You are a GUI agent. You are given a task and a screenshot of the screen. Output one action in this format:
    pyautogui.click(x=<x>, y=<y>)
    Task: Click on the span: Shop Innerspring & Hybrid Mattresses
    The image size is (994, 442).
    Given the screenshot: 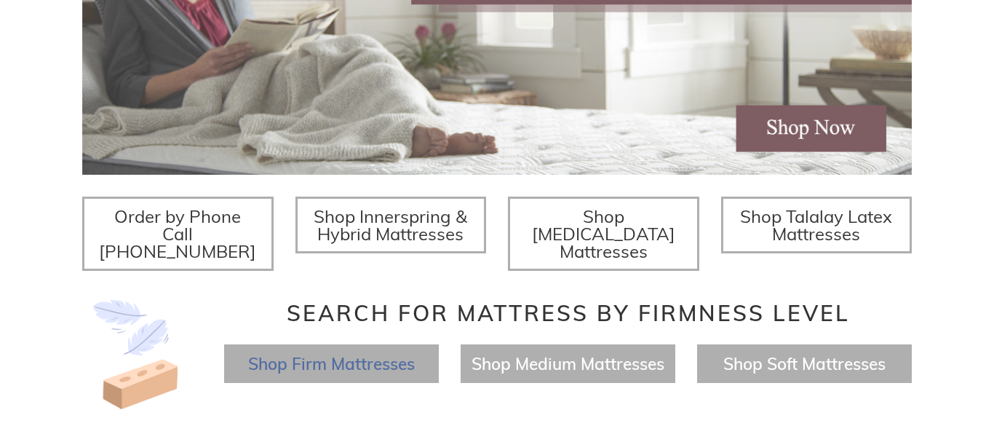 What is the action you would take?
    pyautogui.click(x=390, y=225)
    